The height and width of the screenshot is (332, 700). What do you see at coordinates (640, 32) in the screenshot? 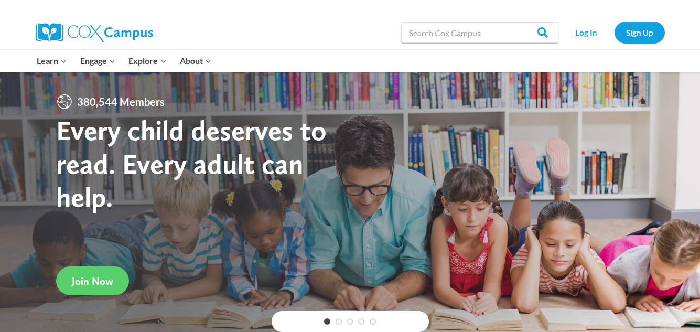
I see `a: Sign Up` at bounding box center [640, 32].